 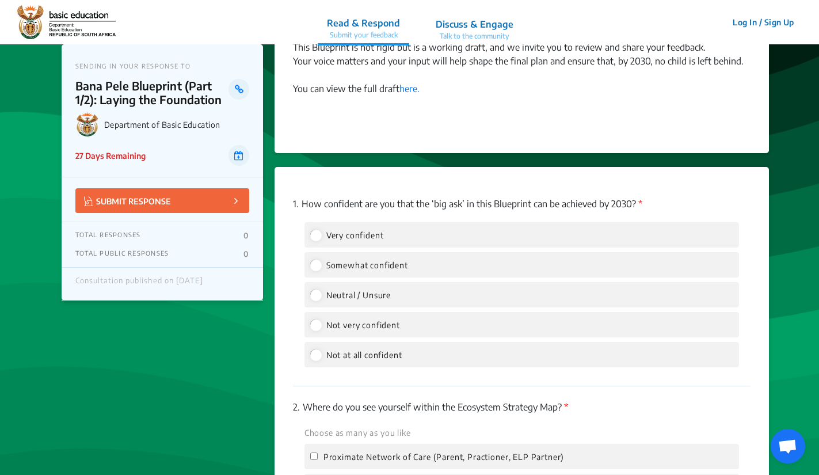 I want to click on p: TOTAL PUBLIC RESPONSES, so click(x=122, y=254).